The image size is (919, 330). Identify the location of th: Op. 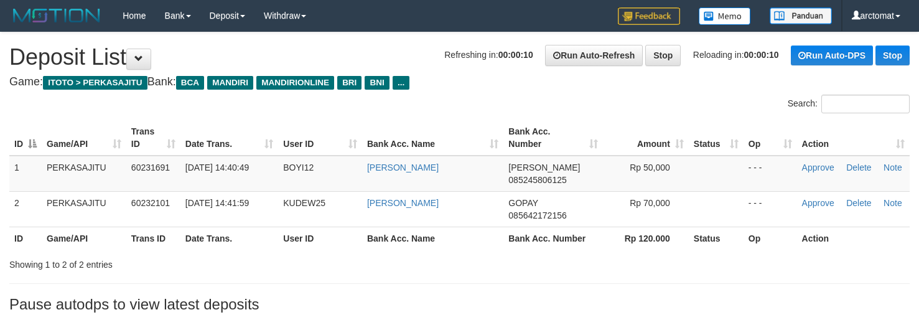
(771, 238).